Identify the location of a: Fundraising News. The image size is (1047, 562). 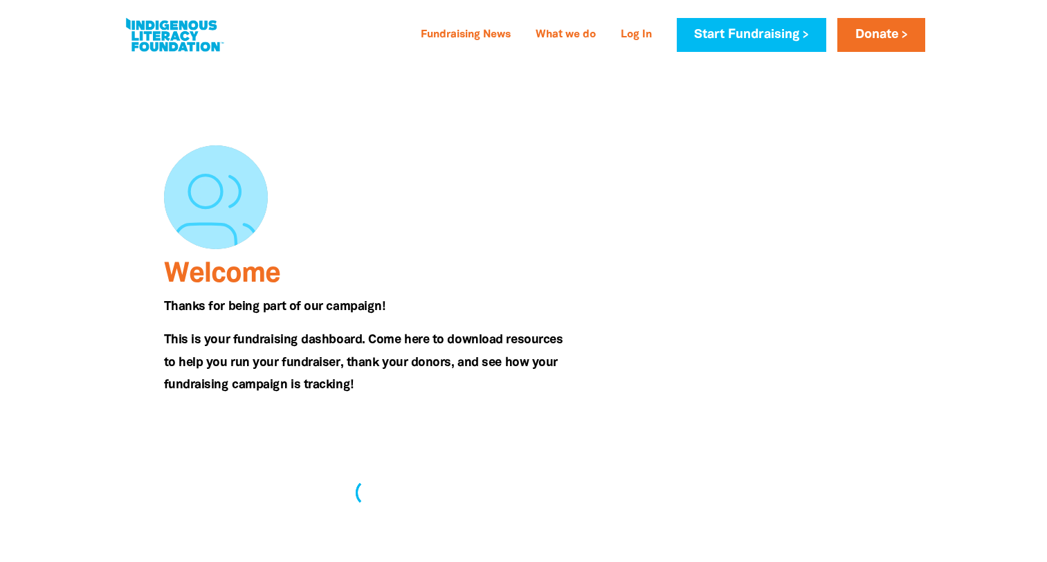
(466, 35).